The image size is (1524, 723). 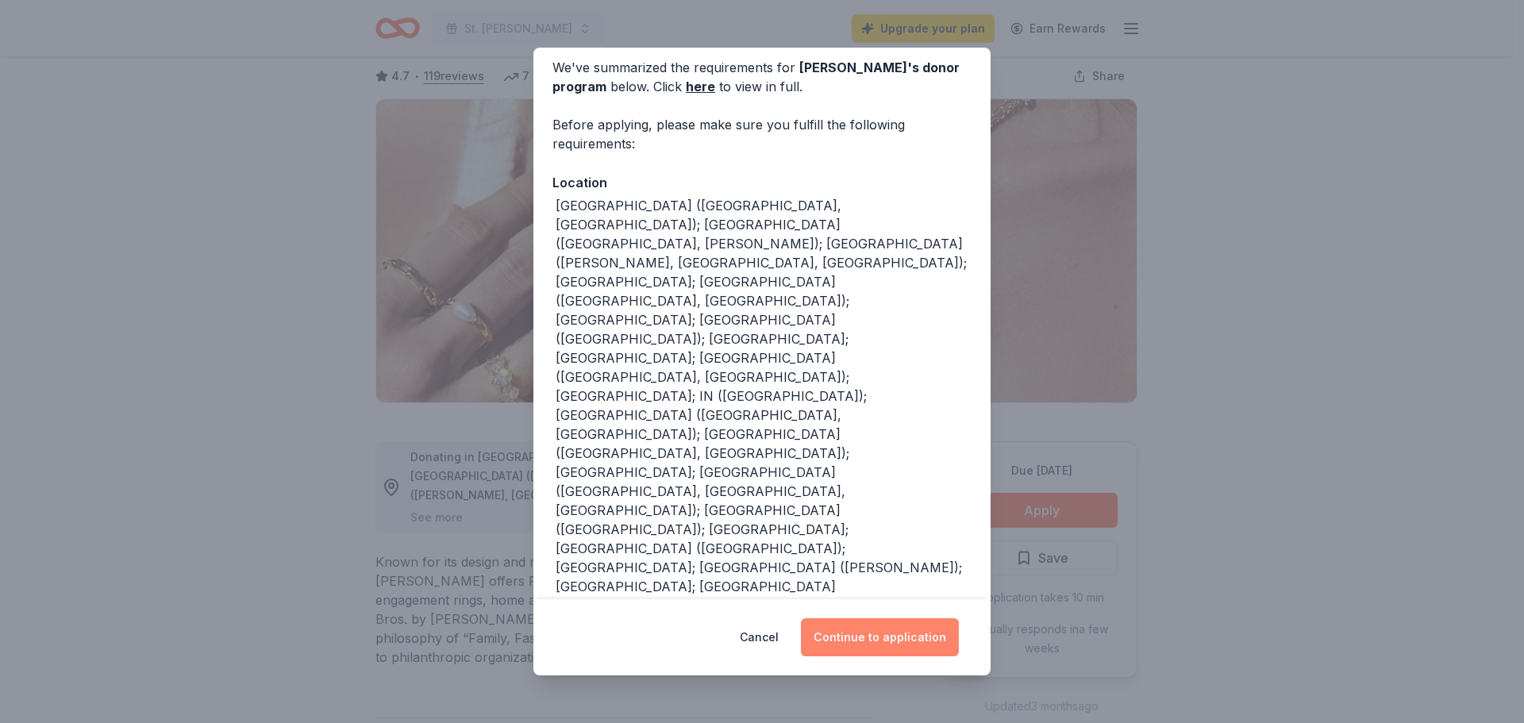 I want to click on button: Cancel, so click(x=759, y=637).